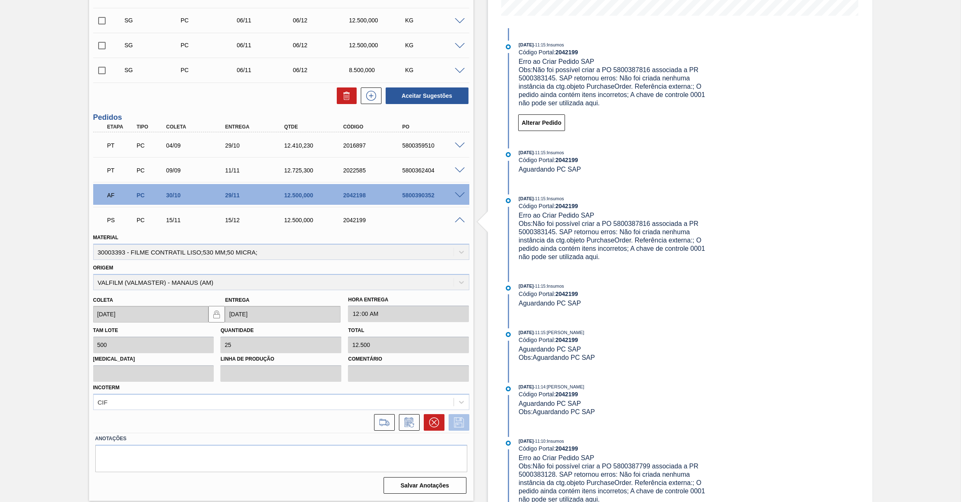 The width and height of the screenshot is (961, 502). What do you see at coordinates (316, 127) in the screenshot?
I see `div: Qtde` at bounding box center [316, 127].